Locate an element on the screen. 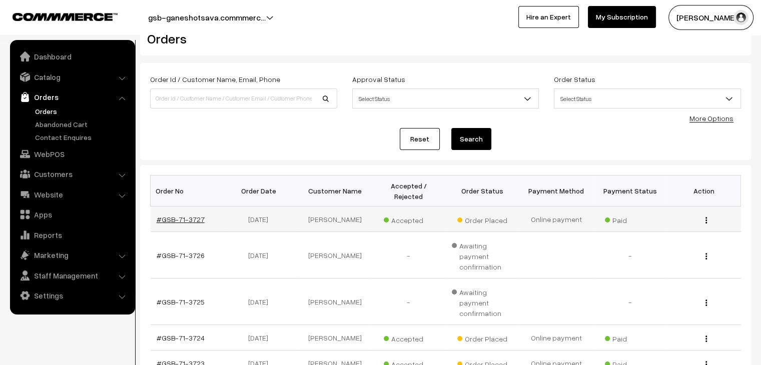 This screenshot has height=365, width=761. a: Catalog is located at coordinates (72, 77).